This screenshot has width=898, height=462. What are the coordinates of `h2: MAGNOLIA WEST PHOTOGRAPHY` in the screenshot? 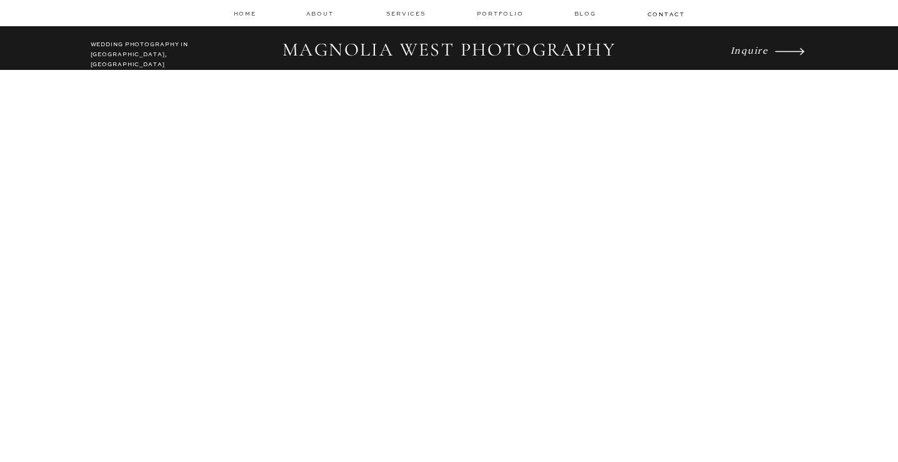 It's located at (449, 51).